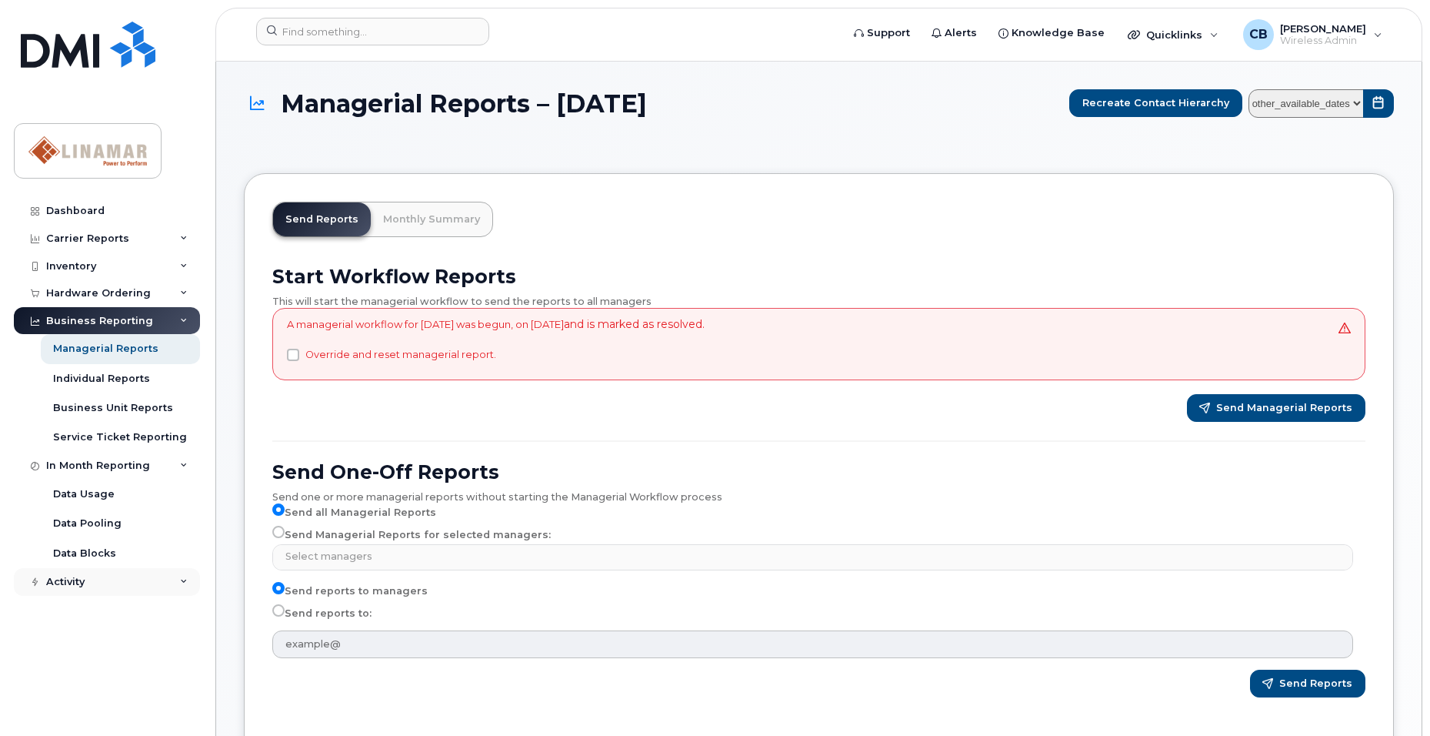 The width and height of the screenshot is (1430, 736). Describe the element at coordinates (819, 298) in the screenshot. I see `div: This will start the managerial workflow to send the reports to all managers` at that location.